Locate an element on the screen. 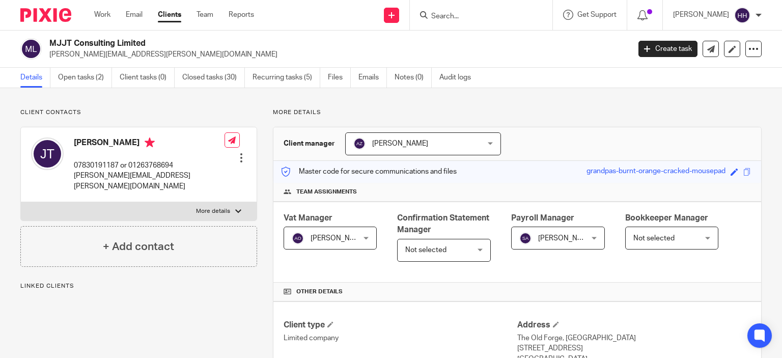 This screenshot has width=782, height=358. a: Open tasks (2) is located at coordinates (85, 77).